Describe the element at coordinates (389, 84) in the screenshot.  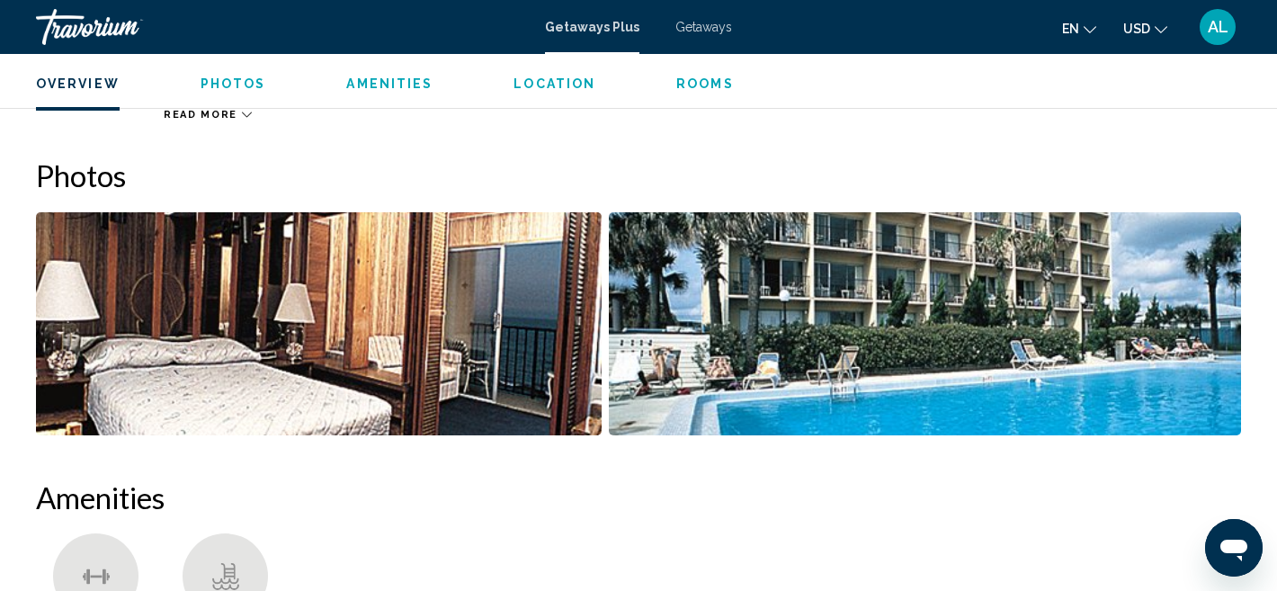
I see `span: Amenities` at that location.